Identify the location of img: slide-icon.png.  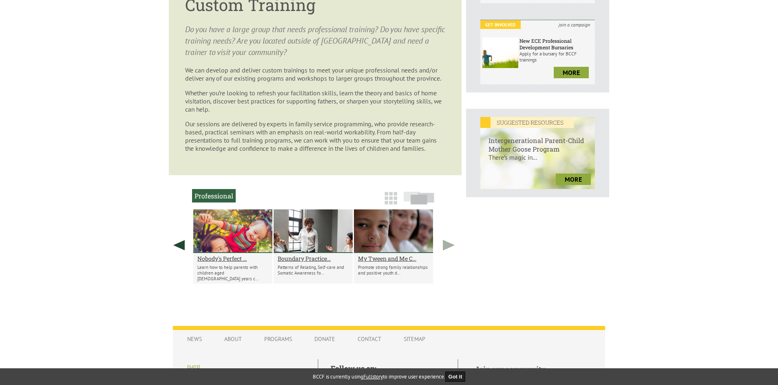
(419, 198).